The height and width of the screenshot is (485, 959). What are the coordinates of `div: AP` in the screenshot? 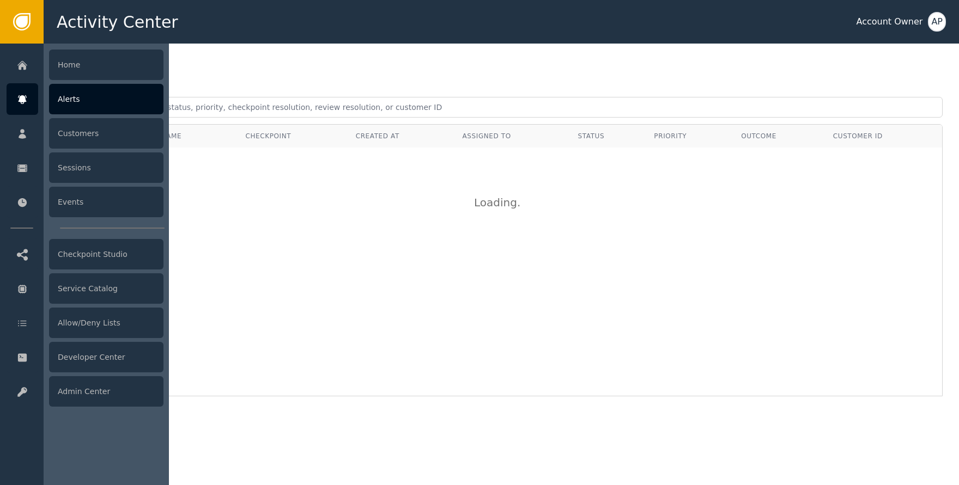 It's located at (936, 22).